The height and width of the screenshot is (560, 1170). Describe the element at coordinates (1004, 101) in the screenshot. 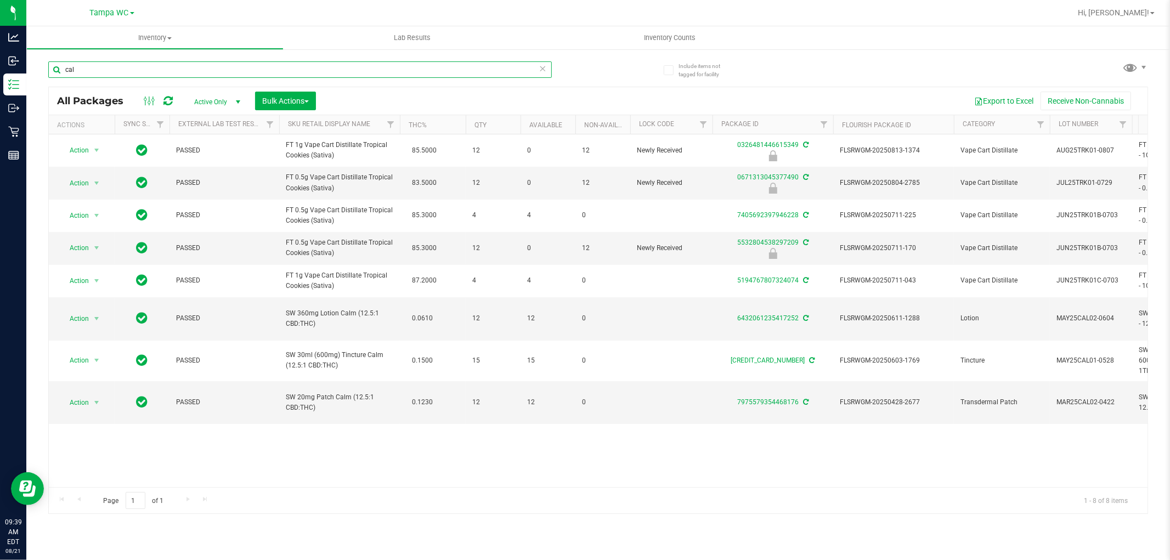

I see `button: Export to Excel` at that location.